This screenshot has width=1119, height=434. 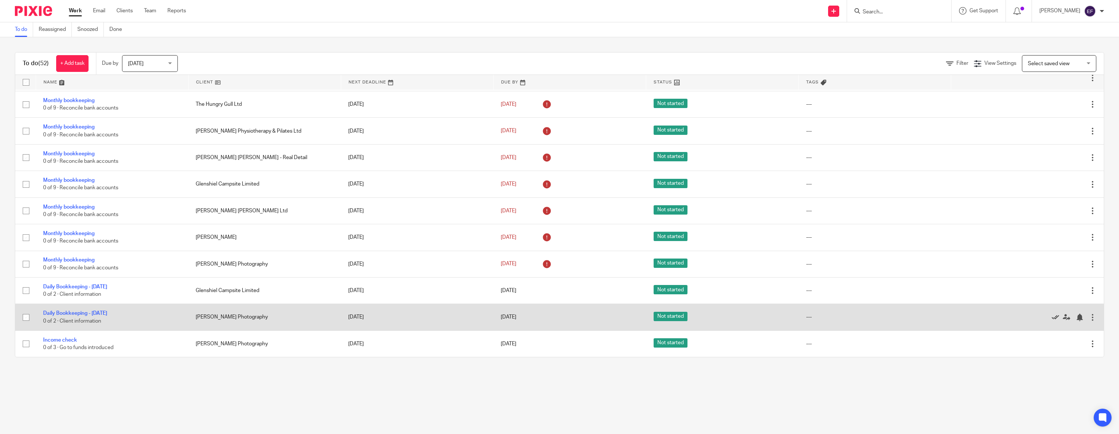 What do you see at coordinates (118, 29) in the screenshot?
I see `a: Done` at bounding box center [118, 29].